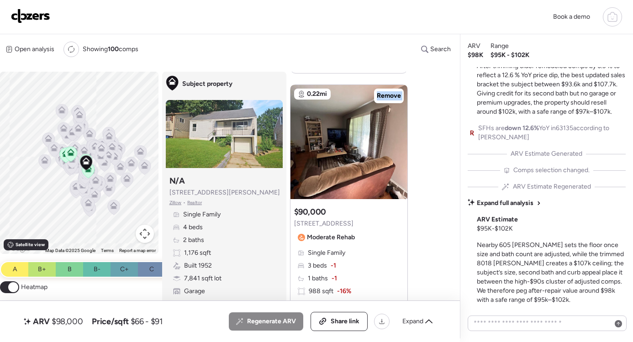 The image size is (633, 342). Describe the element at coordinates (505, 203) in the screenshot. I see `span: Expand full analysis` at that location.